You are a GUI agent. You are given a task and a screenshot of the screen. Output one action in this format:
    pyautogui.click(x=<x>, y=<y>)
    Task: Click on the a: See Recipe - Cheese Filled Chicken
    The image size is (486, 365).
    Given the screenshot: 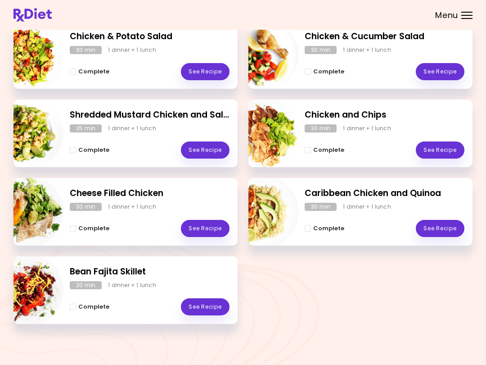 What is the action you would take?
    pyautogui.click(x=205, y=228)
    